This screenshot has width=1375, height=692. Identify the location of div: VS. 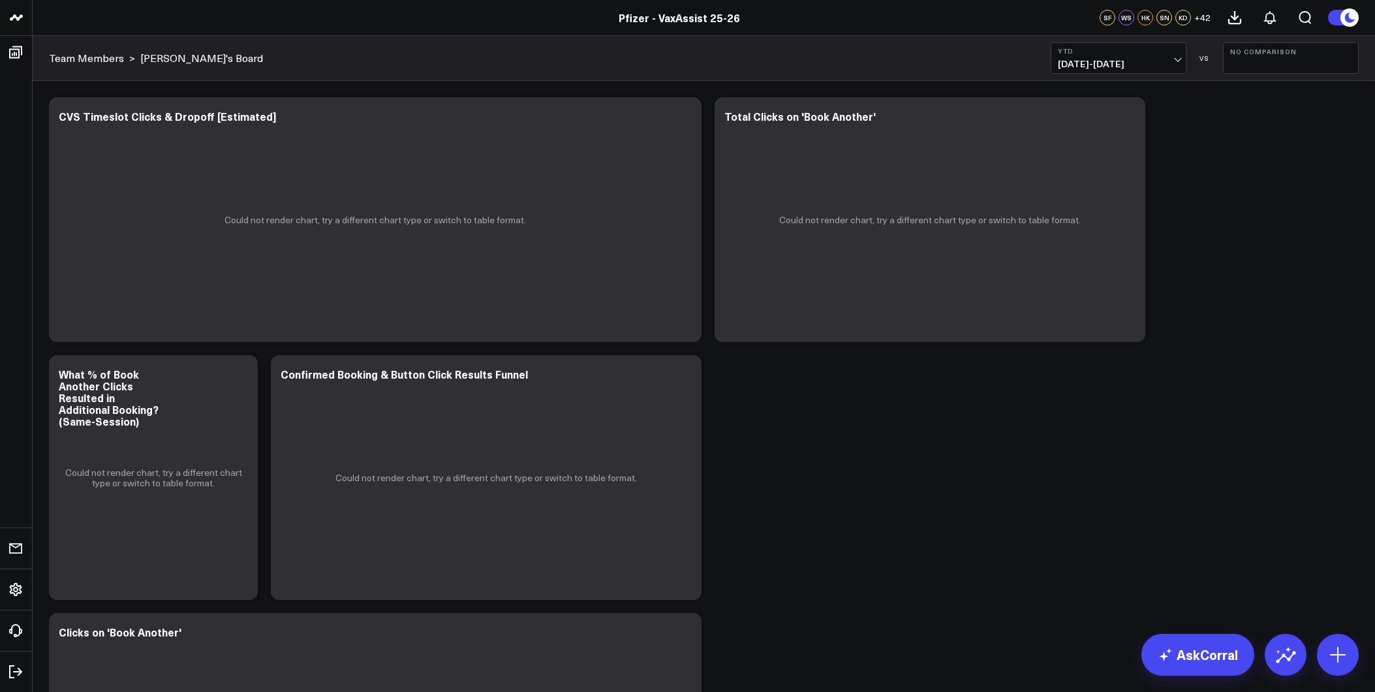
(1204, 58).